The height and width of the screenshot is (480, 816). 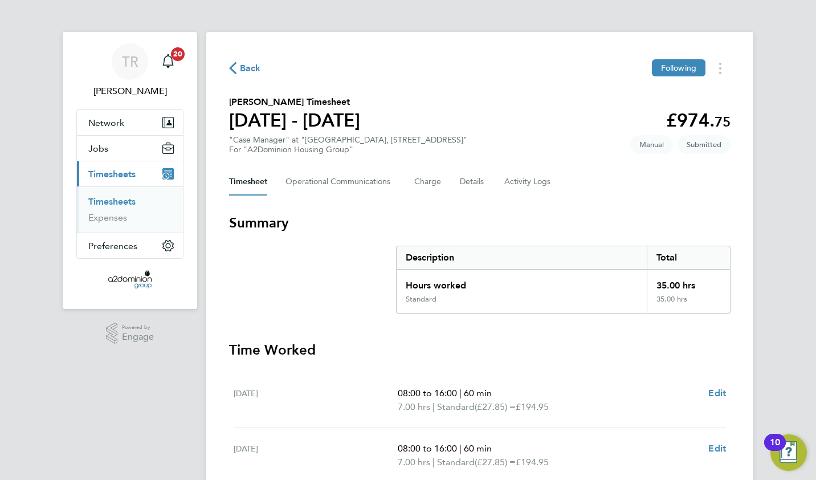 I want to click on div: Summary, so click(x=563, y=279).